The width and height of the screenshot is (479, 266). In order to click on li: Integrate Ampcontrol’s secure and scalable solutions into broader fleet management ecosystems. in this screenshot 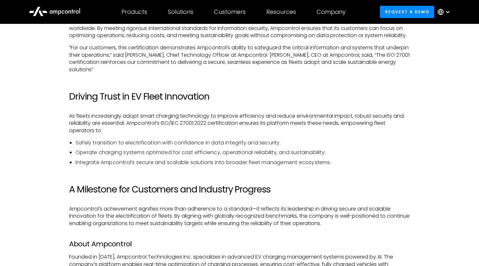, I will do `click(243, 163)`.